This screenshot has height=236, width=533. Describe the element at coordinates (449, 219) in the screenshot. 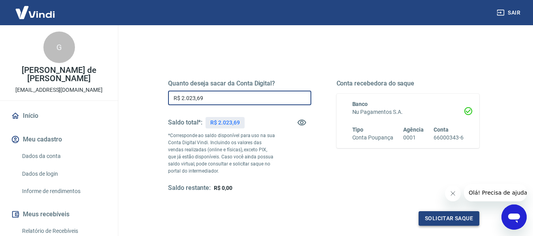

I see `button: Solicitar saque` at that location.